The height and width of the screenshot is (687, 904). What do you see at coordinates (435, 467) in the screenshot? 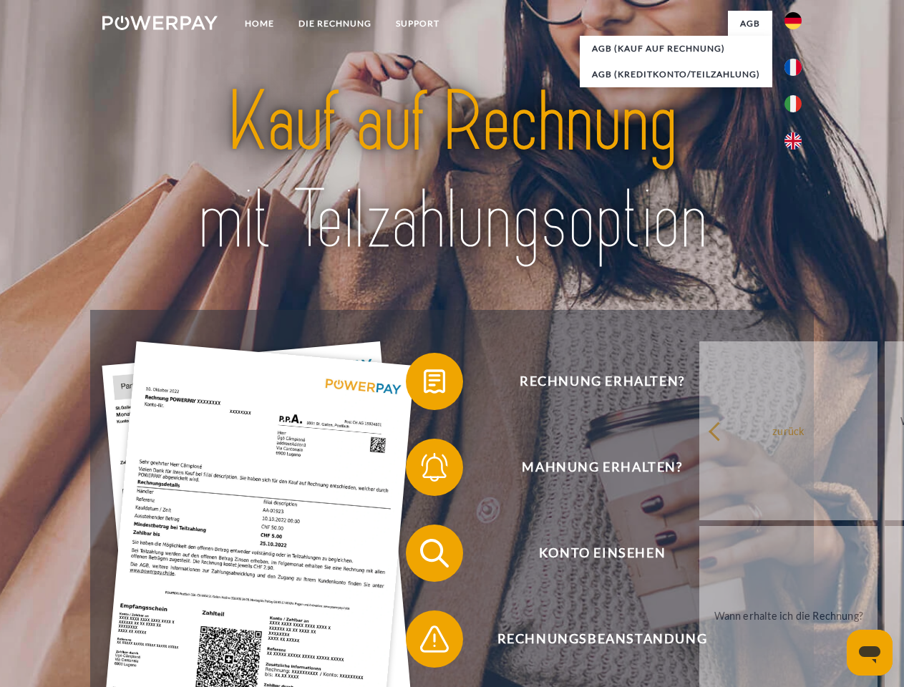
I see `img: qb_bell.svg` at bounding box center [435, 467].